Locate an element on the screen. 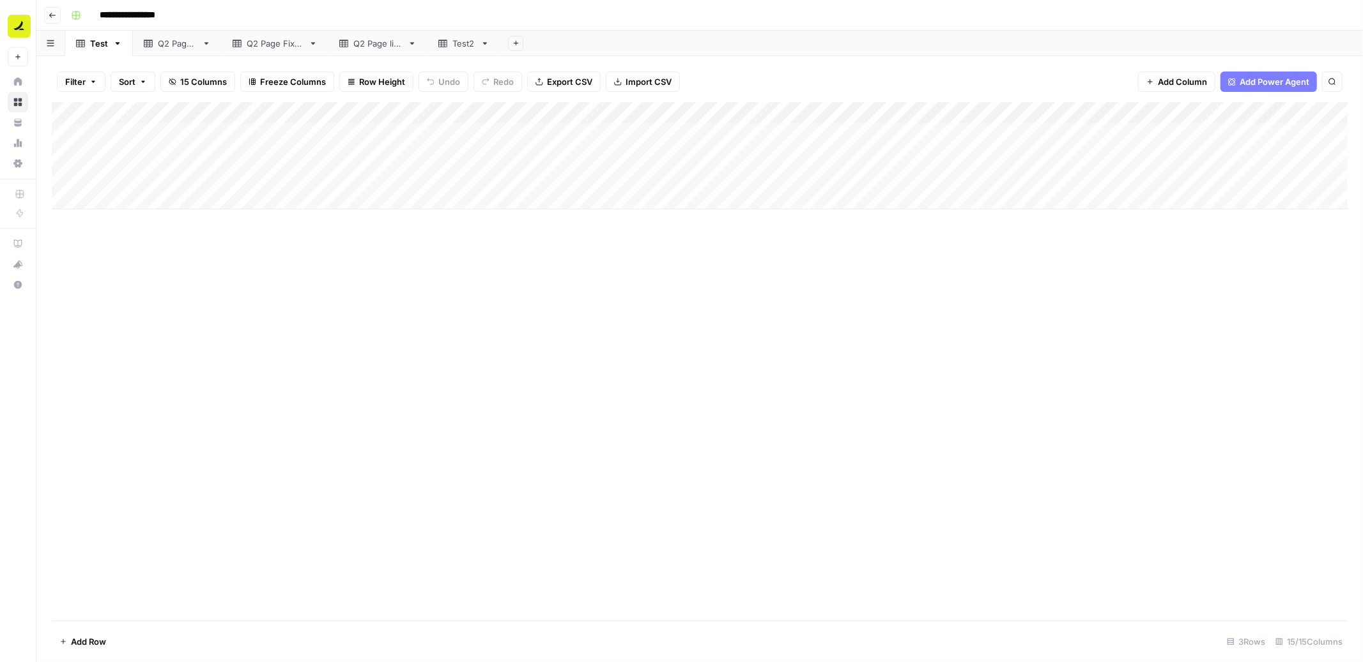 This screenshot has width=1363, height=662. button: 15 Columns is located at coordinates (197, 82).